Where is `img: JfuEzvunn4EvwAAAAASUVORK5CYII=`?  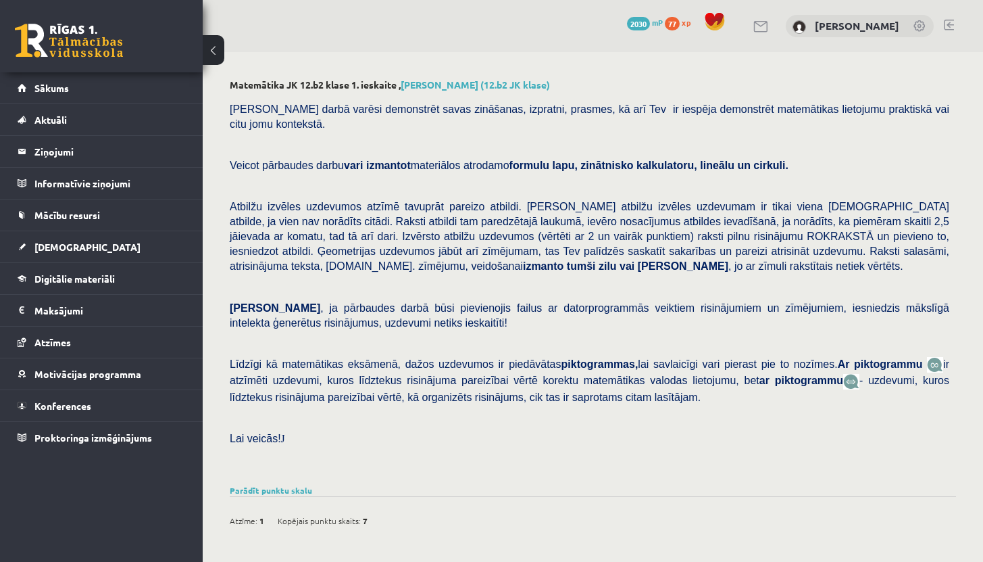
img: JfuEzvunn4EvwAAAAASUVORK5CYII= is located at coordinates (935, 364).